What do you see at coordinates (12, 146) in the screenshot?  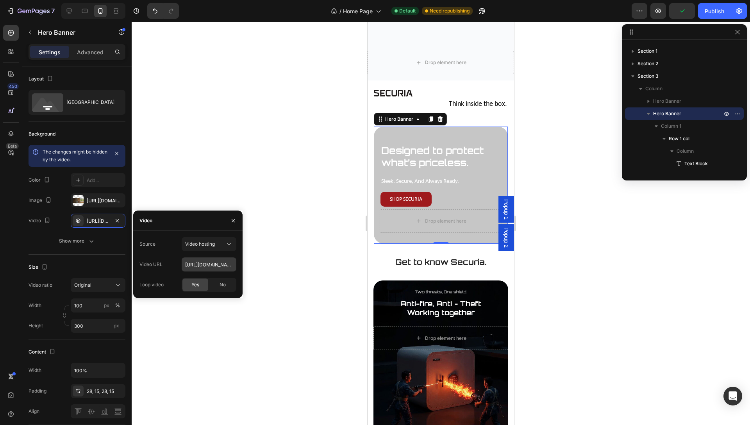 I see `div: Beta` at bounding box center [12, 146].